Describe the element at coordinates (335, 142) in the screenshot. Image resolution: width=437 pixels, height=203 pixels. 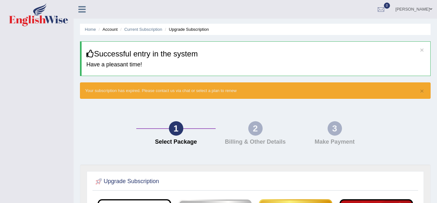
I see `h4: Make Payment` at that location.